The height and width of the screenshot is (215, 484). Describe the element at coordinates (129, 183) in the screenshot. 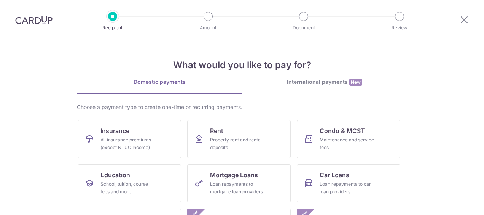

I see `a: EducationSchool, tuition, course fees and more` at that location.